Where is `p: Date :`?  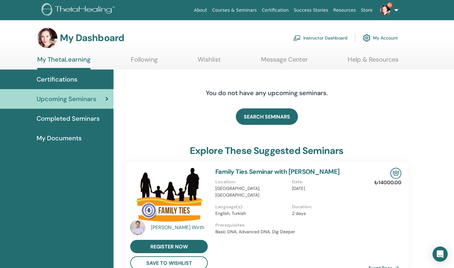 p: Date : is located at coordinates (329, 181).